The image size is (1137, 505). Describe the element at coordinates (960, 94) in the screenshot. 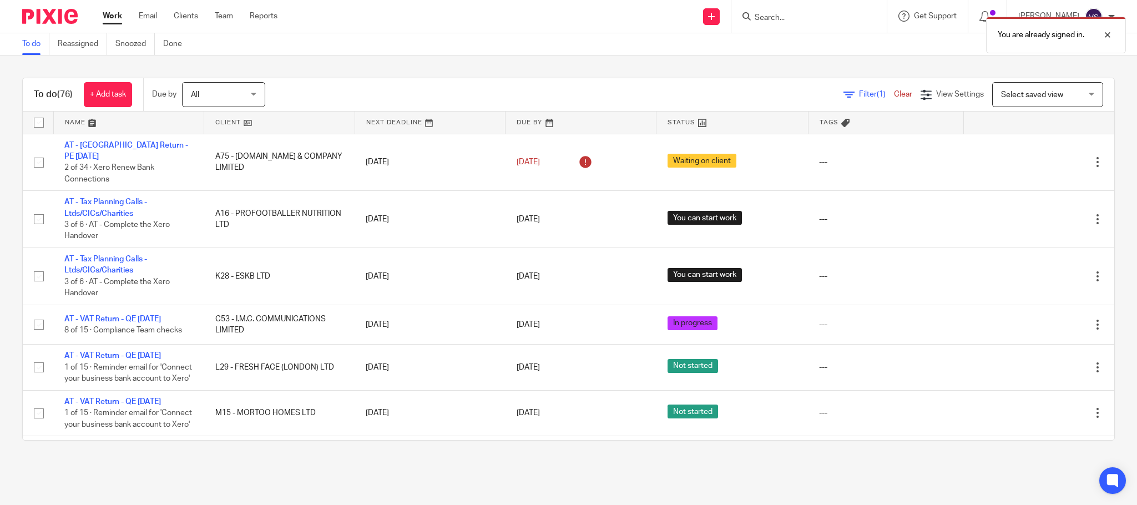

I see `span: View Settings` at that location.